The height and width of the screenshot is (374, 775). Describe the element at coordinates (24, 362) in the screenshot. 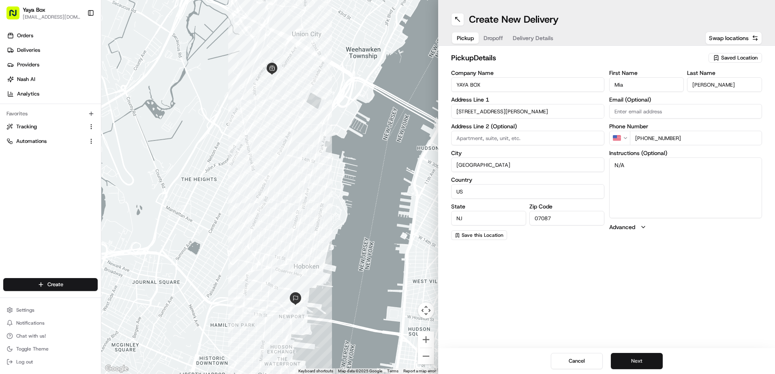

I see `span: Log out` at that location.